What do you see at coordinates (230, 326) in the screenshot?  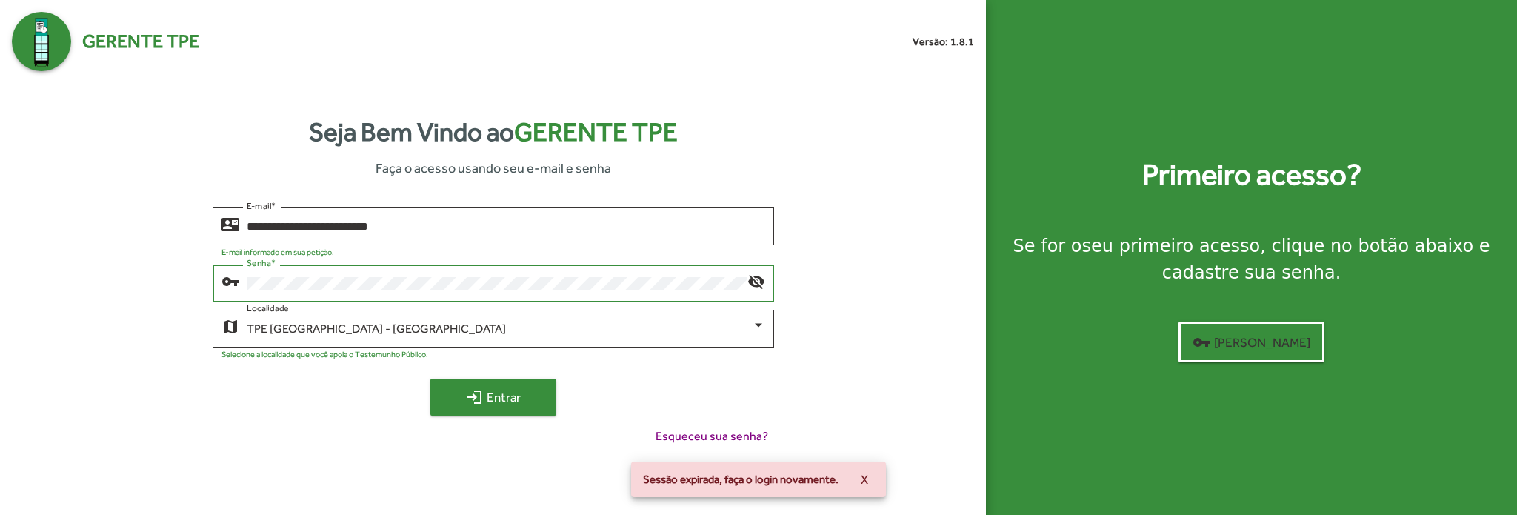 I see `mat-icon: map` at bounding box center [230, 326].